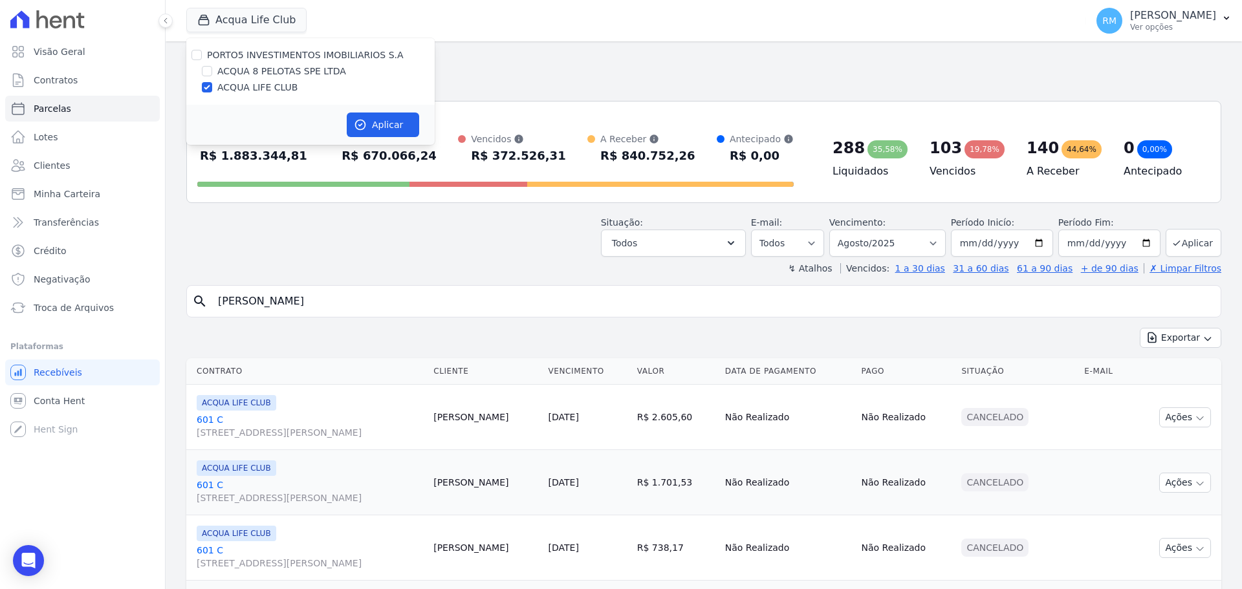  Describe the element at coordinates (67, 194) in the screenshot. I see `span: Minha Carteira` at that location.